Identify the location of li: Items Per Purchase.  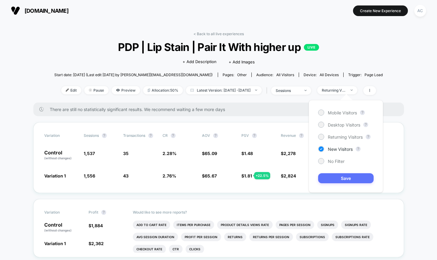
(193, 225).